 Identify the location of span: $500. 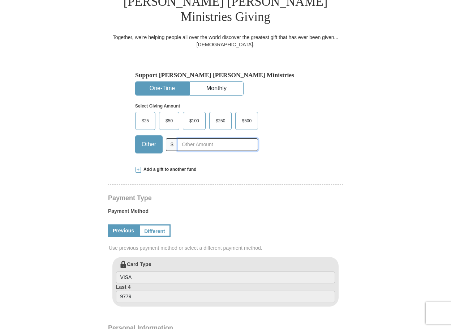
(247, 121).